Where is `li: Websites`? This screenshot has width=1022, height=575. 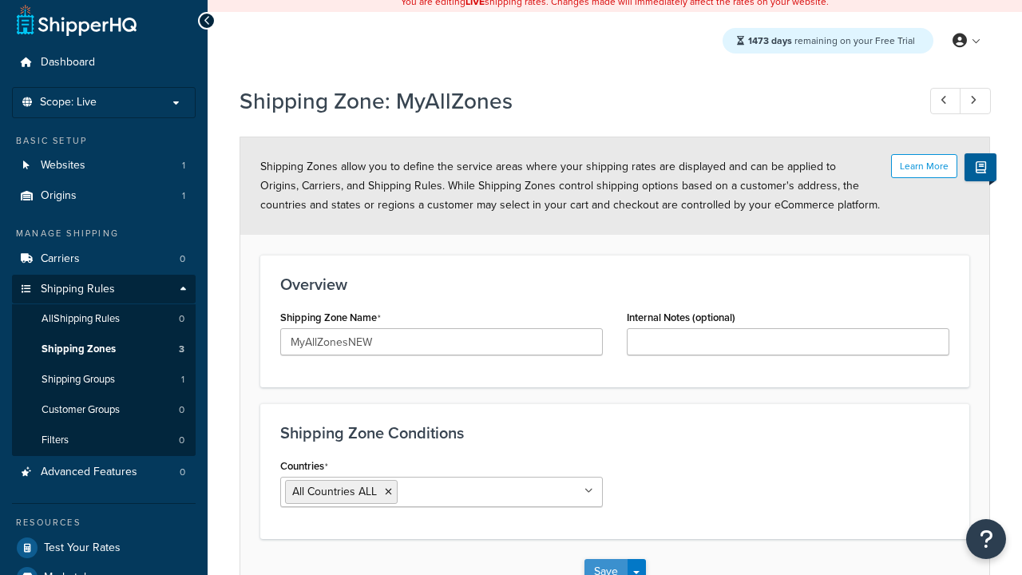 li: Websites is located at coordinates (104, 165).